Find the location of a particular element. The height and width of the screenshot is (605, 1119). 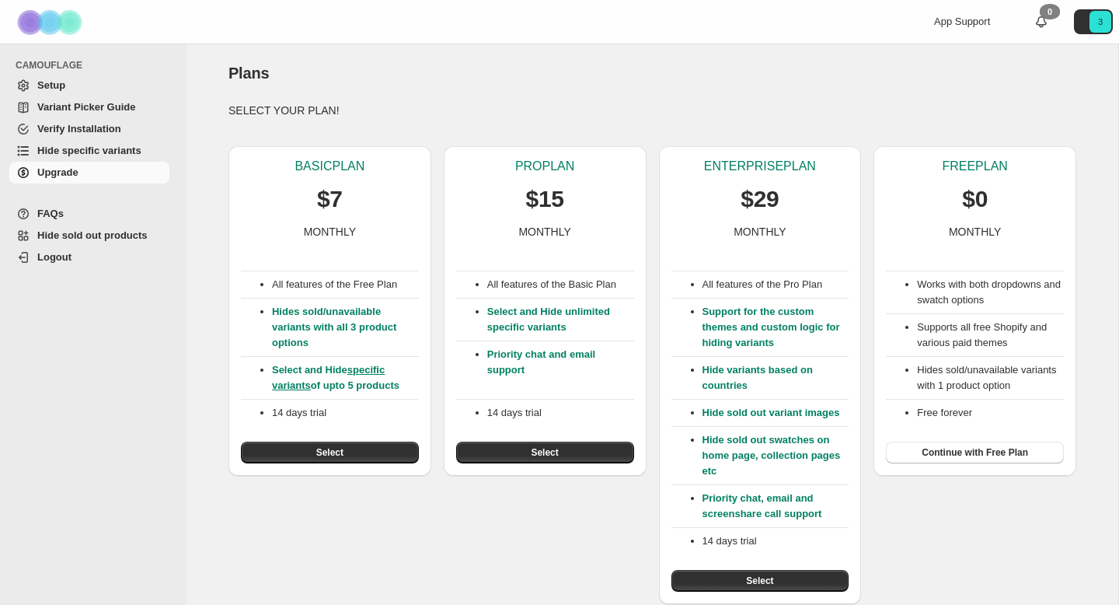

text: 3 is located at coordinates (1101, 22).